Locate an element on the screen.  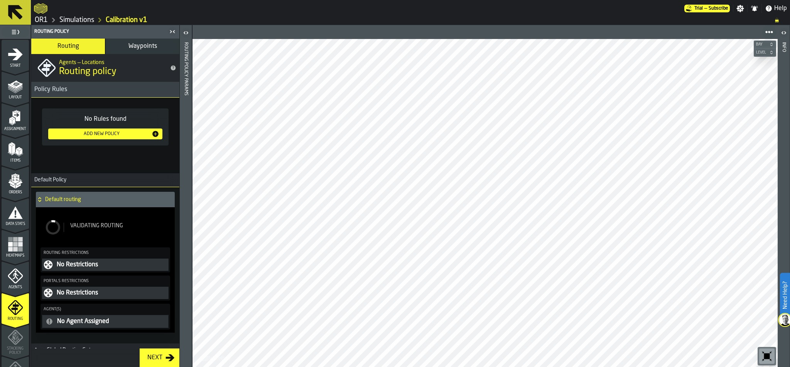
span: Items is located at coordinates (15, 160).